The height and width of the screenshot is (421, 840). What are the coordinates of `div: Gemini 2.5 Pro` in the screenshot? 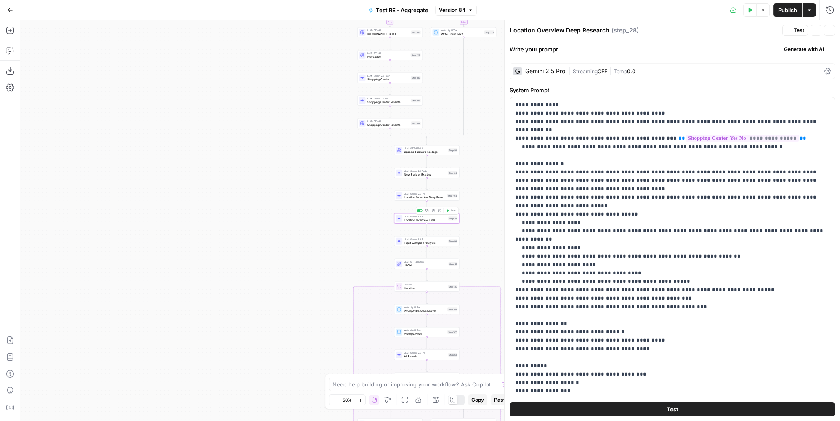 It's located at (545, 71).